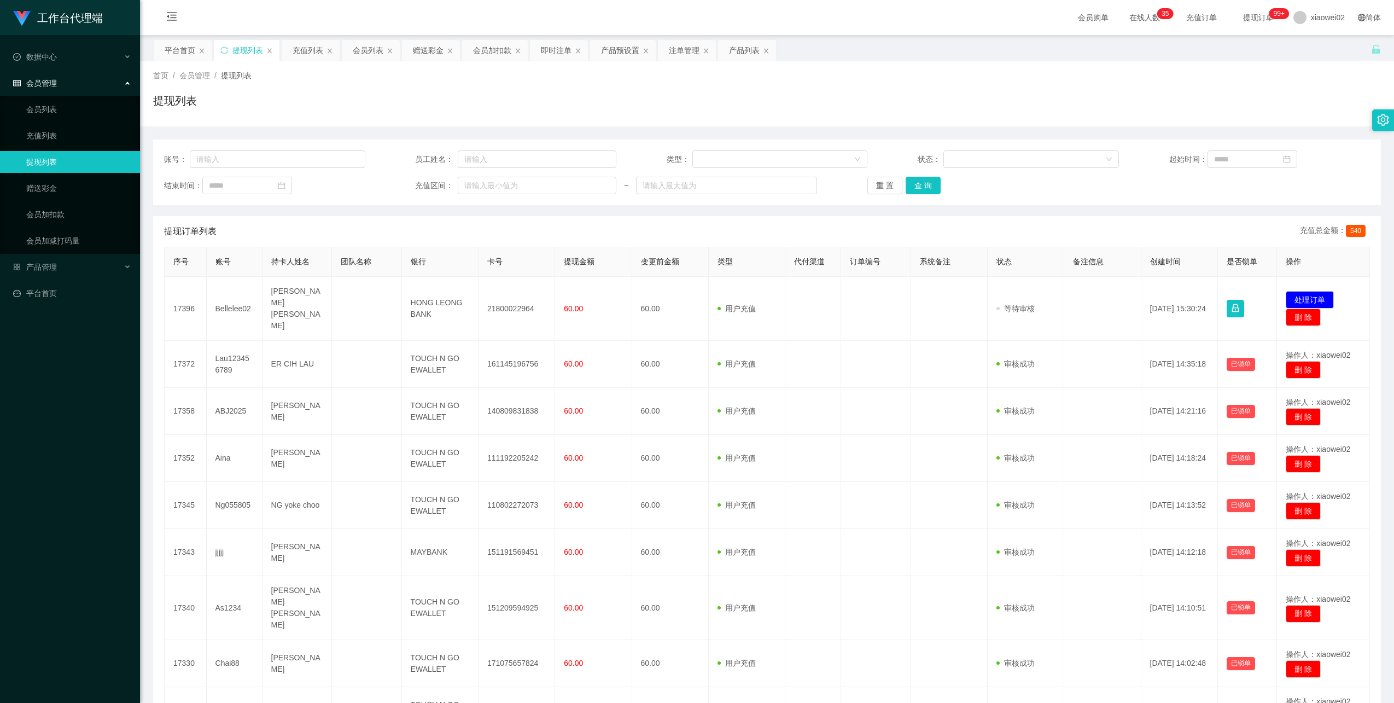  Describe the element at coordinates (727, 185) in the screenshot. I see `input: 请输入最大值为` at that location.